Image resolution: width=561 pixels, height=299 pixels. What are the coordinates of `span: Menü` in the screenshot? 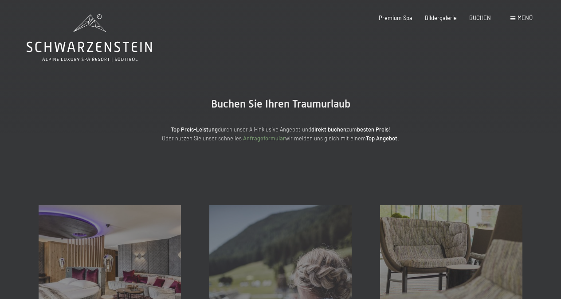 It's located at (525, 18).